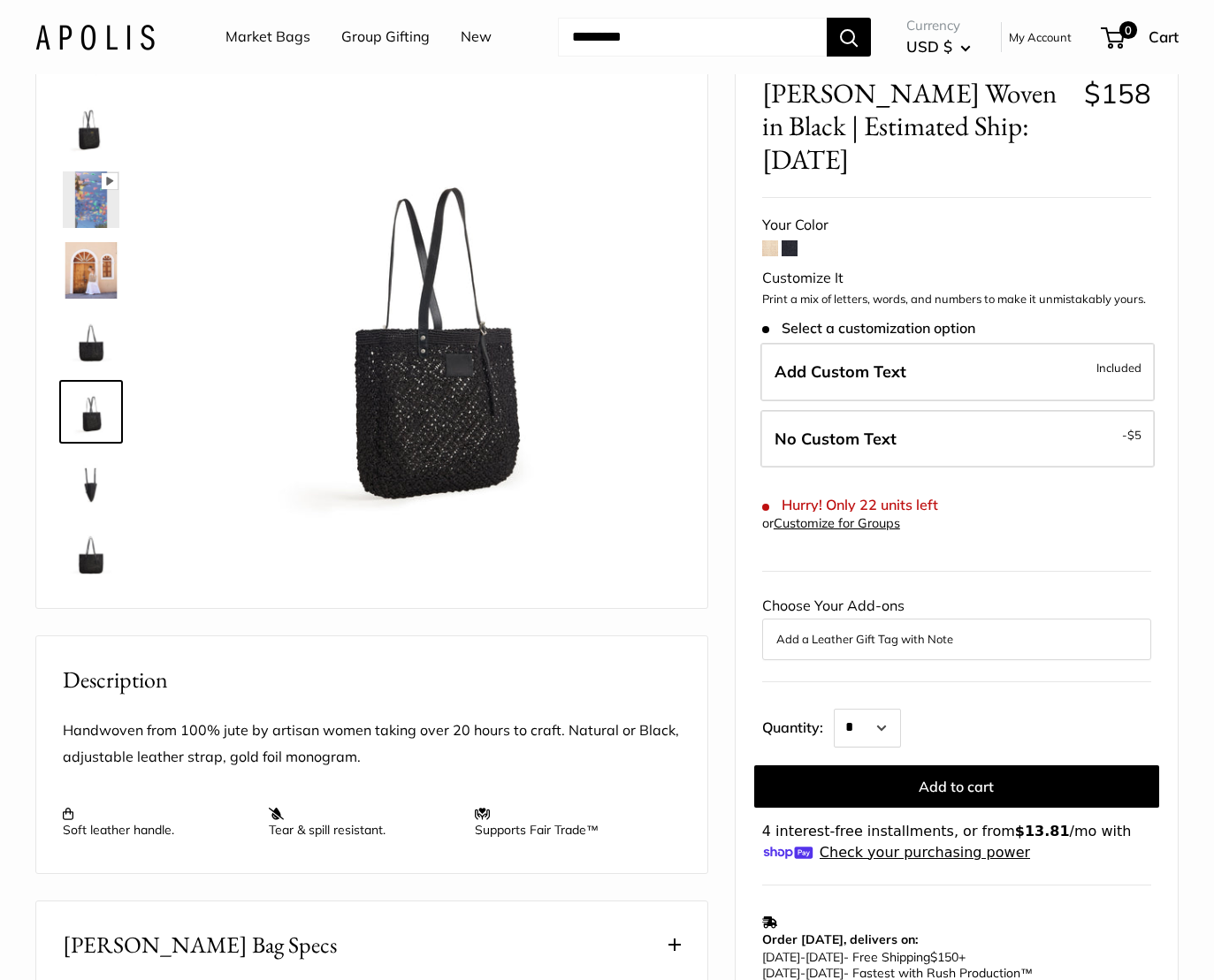 Image resolution: width=1214 pixels, height=980 pixels. Describe the element at coordinates (156, 822) in the screenshot. I see `p: Soft leather handle.` at that location.